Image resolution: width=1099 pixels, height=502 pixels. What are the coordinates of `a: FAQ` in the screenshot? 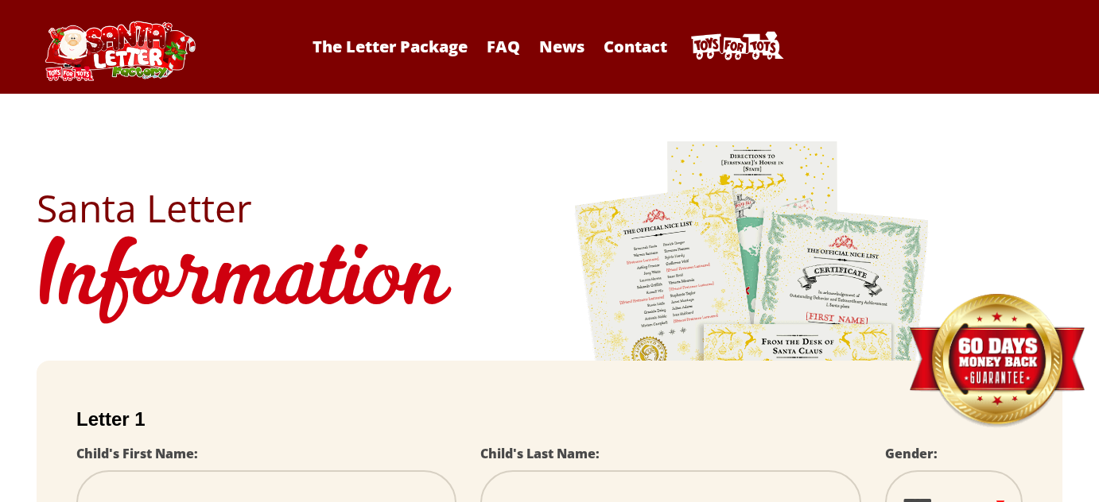 It's located at (503, 46).